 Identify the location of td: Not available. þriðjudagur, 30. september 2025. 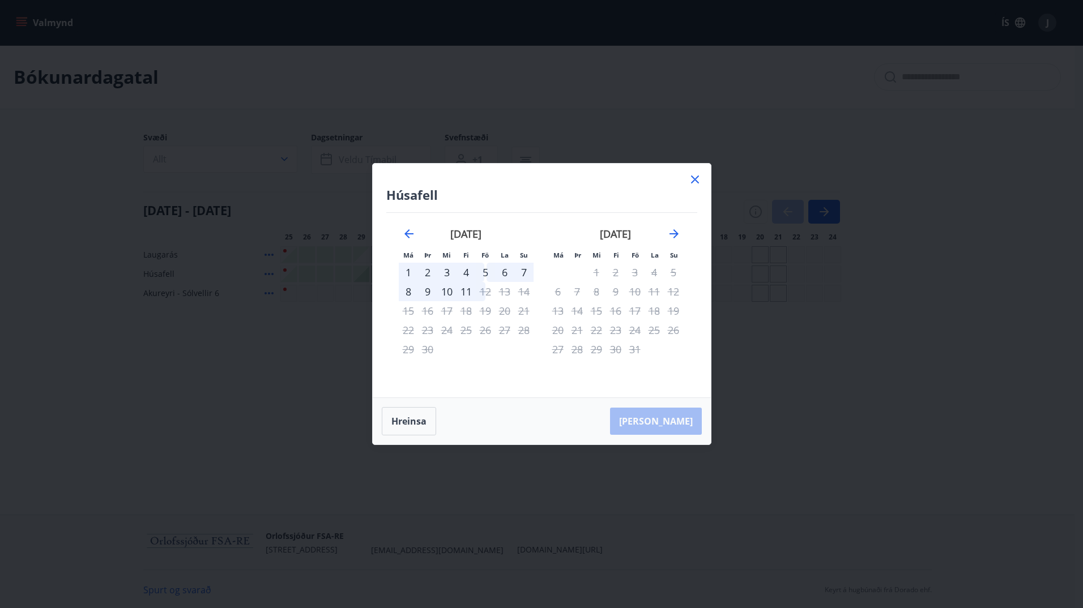
(428, 350).